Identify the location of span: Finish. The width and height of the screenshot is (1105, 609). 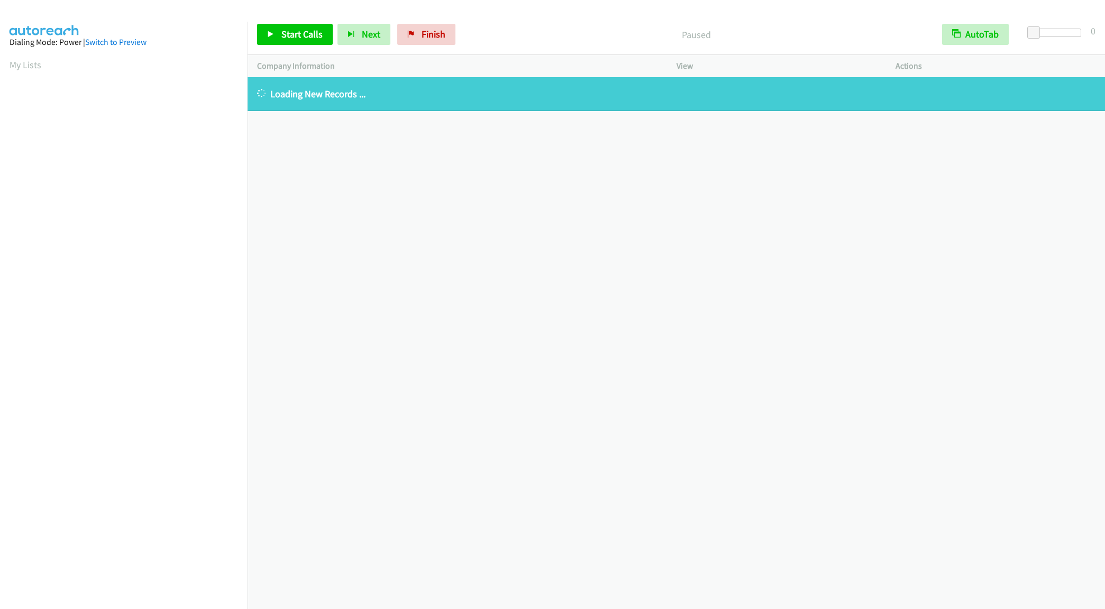
(433, 34).